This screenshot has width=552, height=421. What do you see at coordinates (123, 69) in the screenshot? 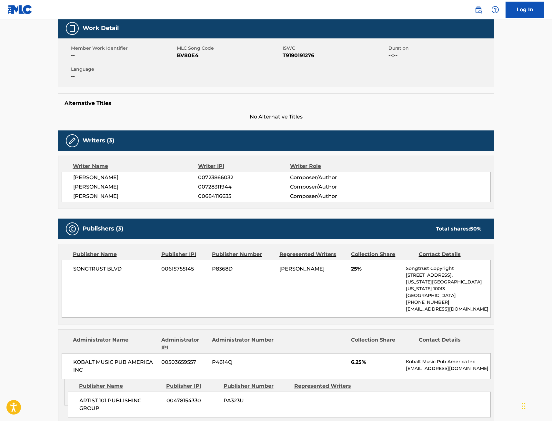
I see `span: Language` at bounding box center [123, 69].